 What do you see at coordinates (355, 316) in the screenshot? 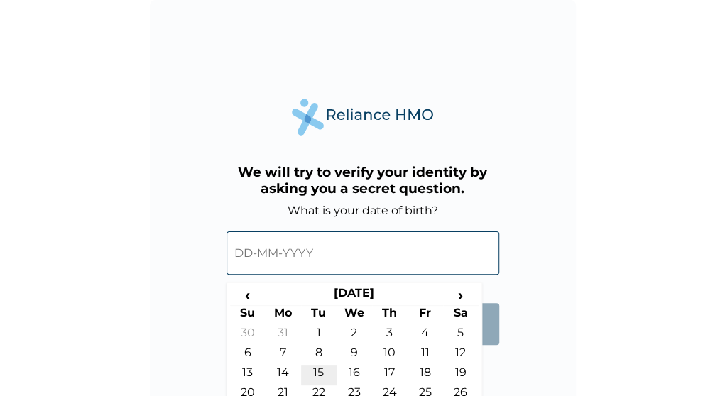
I see `th: We` at bounding box center [355, 316].